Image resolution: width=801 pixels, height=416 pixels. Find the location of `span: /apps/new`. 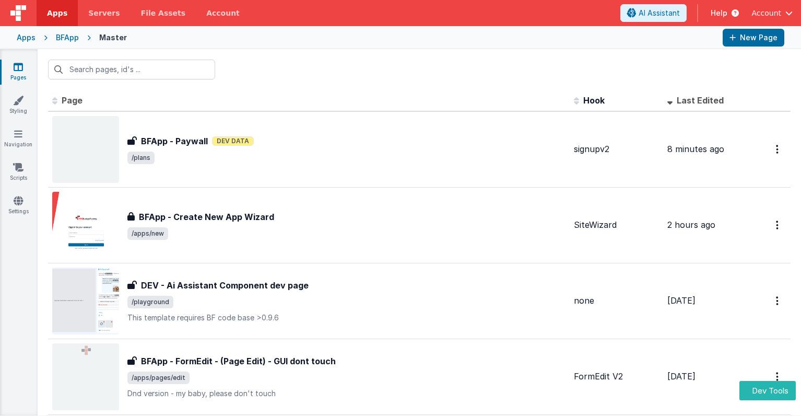

span: /apps/new is located at coordinates (148, 234).